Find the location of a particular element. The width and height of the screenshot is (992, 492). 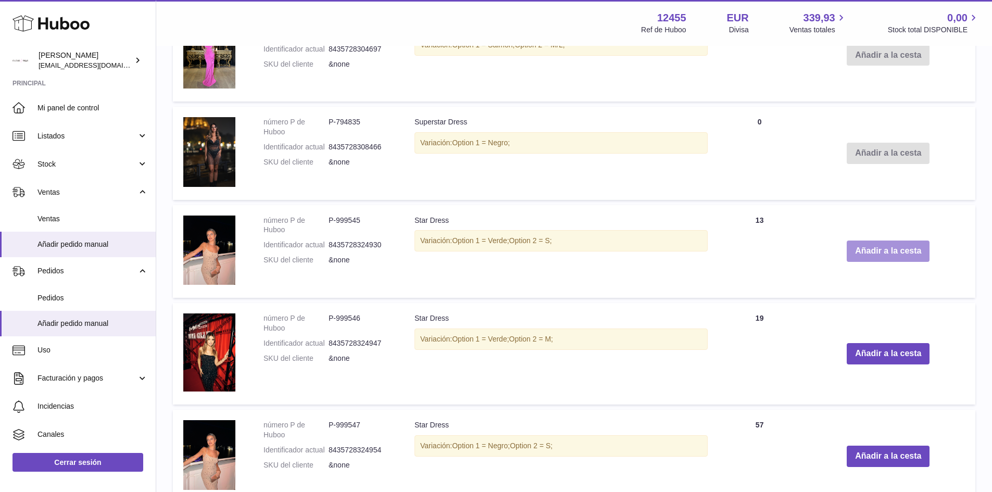

span: Ventas totales is located at coordinates (818, 30).